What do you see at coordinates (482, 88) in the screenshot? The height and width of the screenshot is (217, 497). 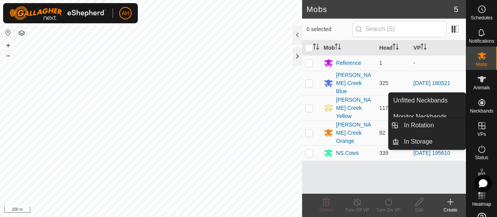 I see `span: Animals` at bounding box center [482, 88].